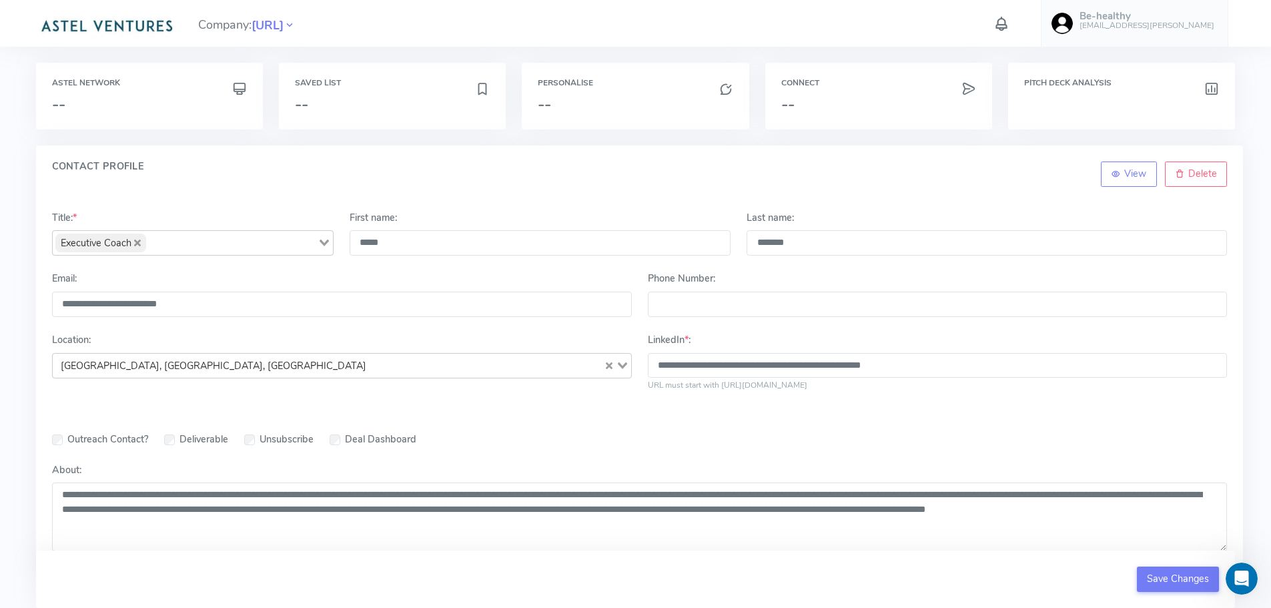  What do you see at coordinates (64, 218) in the screenshot?
I see `label: Title:` at bounding box center [64, 218].